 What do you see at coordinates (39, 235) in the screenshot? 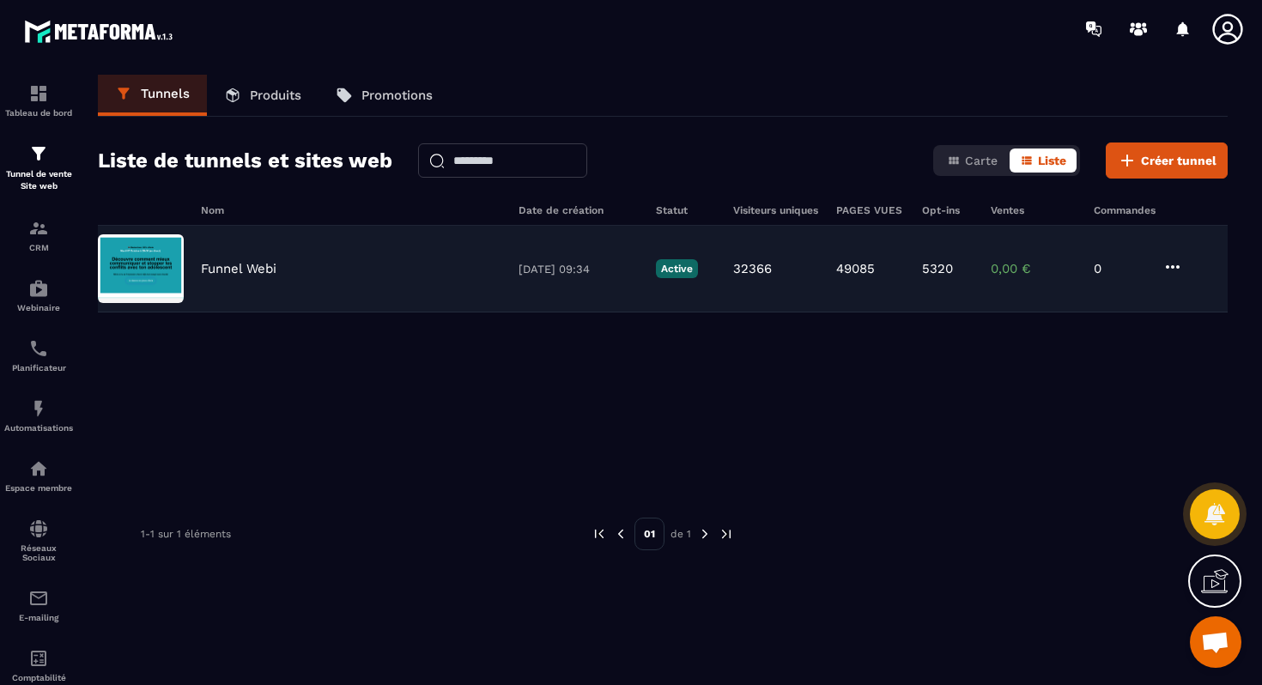
I see `a: formationformationCRM` at bounding box center [39, 235].